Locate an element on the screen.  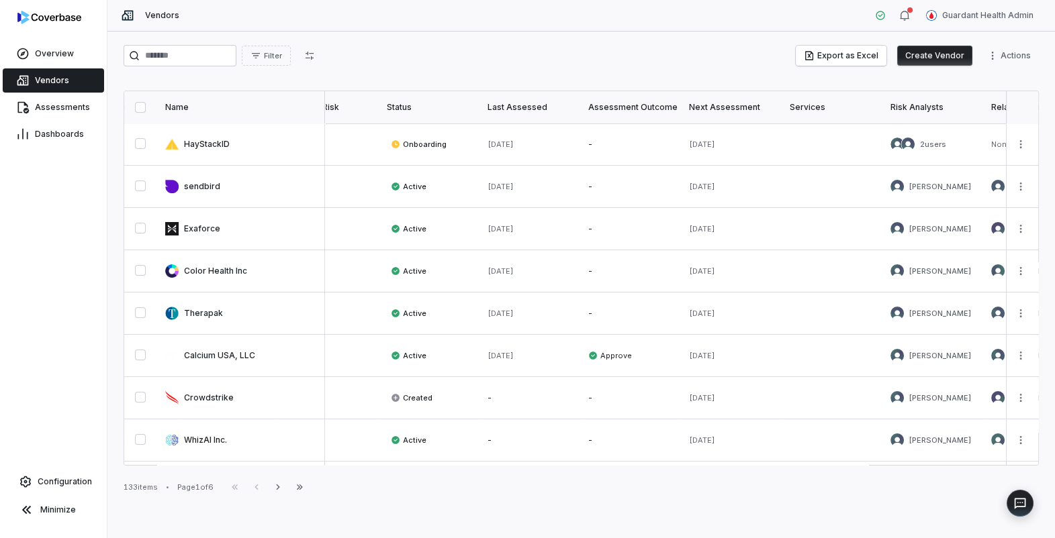
div: Residual Risk is located at coordinates (328, 107).